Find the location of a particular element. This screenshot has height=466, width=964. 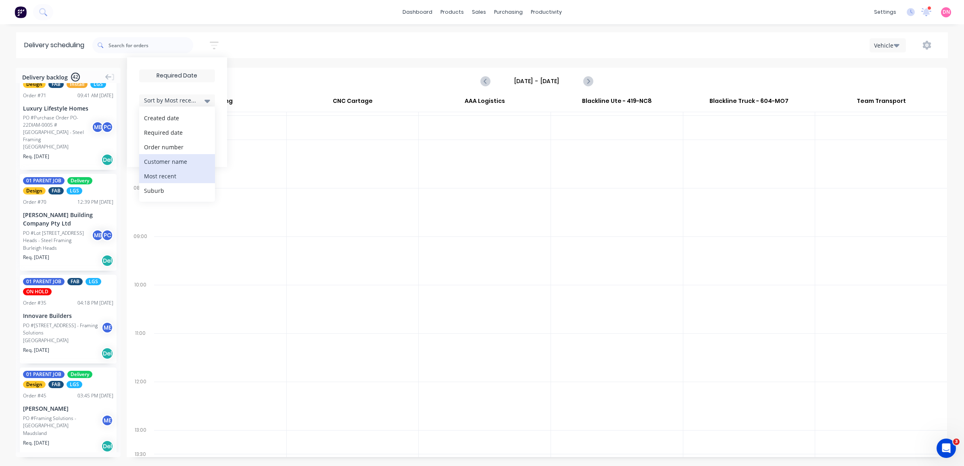

input: Required Date is located at coordinates (177, 76).